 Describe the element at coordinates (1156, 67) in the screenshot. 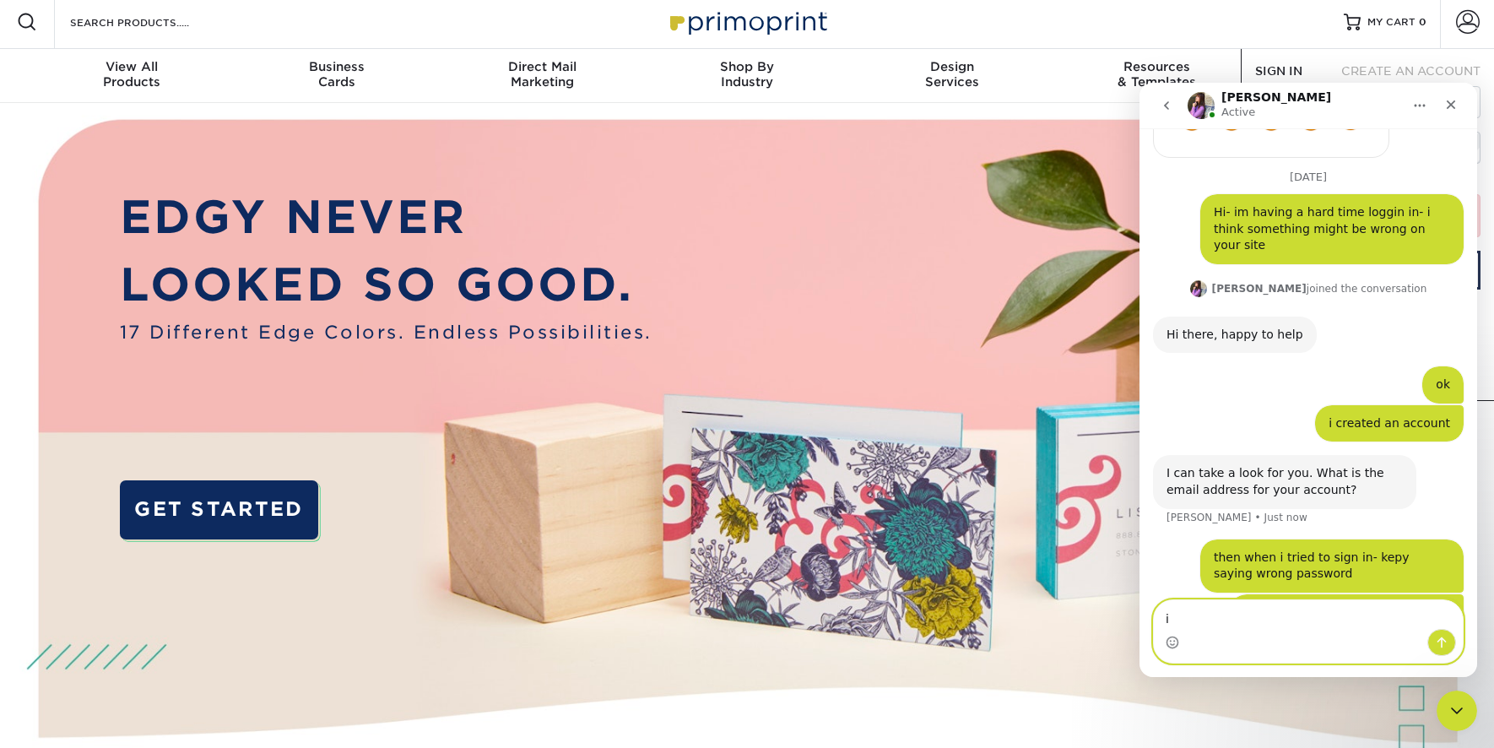

I see `span: Resources` at that location.